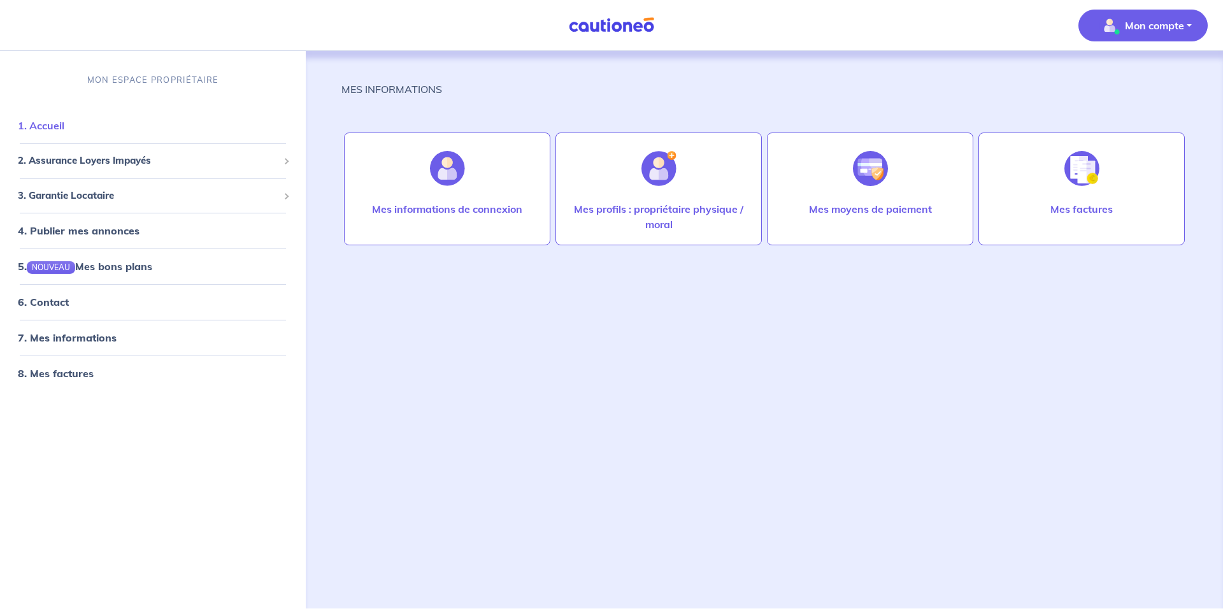 The width and height of the screenshot is (1223, 611). What do you see at coordinates (153, 161) in the screenshot?
I see `div: 2. Assurance Loyers Impayés` at bounding box center [153, 161].